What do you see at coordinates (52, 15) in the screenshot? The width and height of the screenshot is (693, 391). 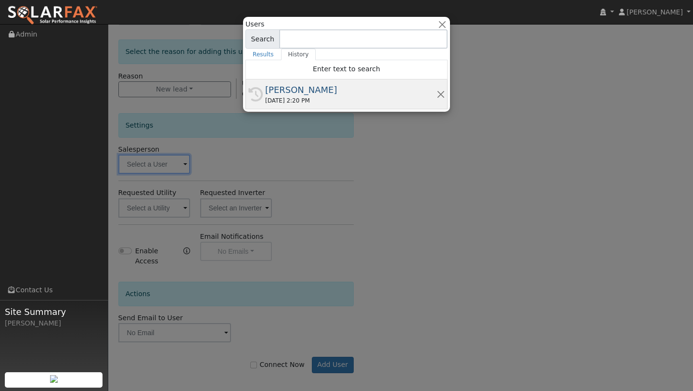 I see `img: SolarFax` at bounding box center [52, 15].